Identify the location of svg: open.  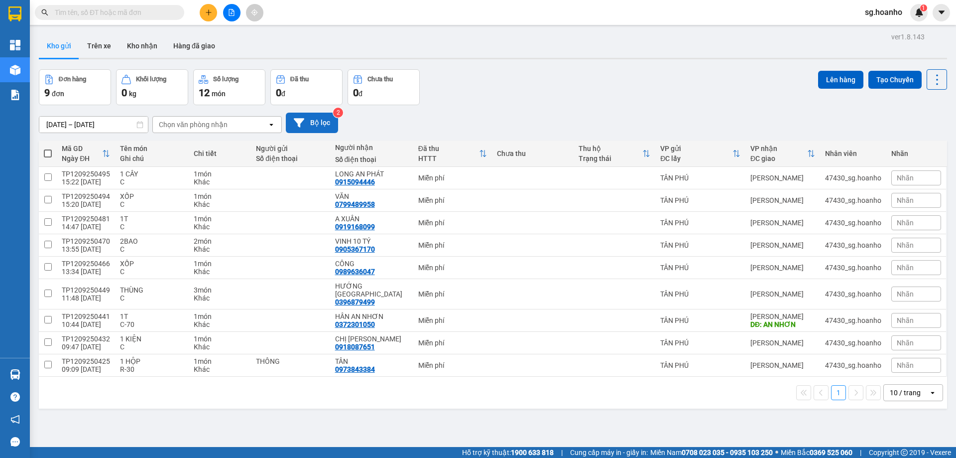
(932, 392).